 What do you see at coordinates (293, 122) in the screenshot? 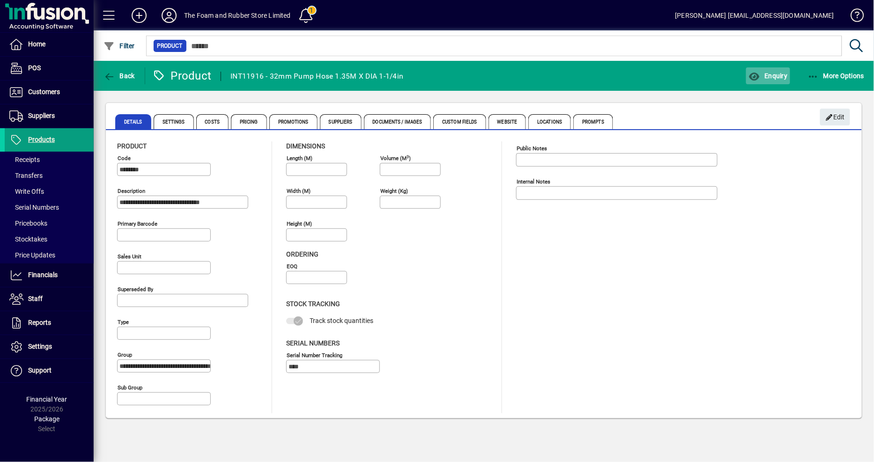
I see `span: Promotions` at bounding box center [293, 122].